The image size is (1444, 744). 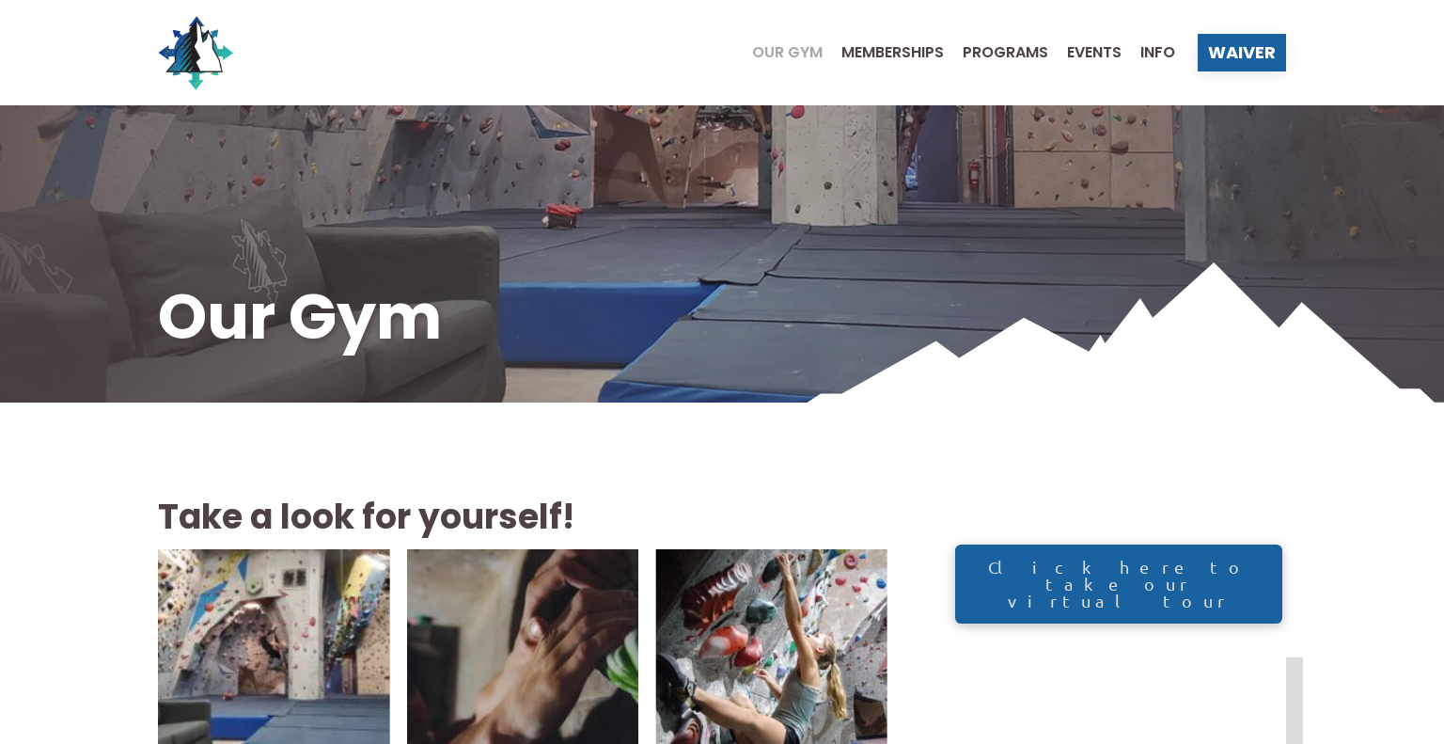 I want to click on span: Memberships, so click(x=892, y=53).